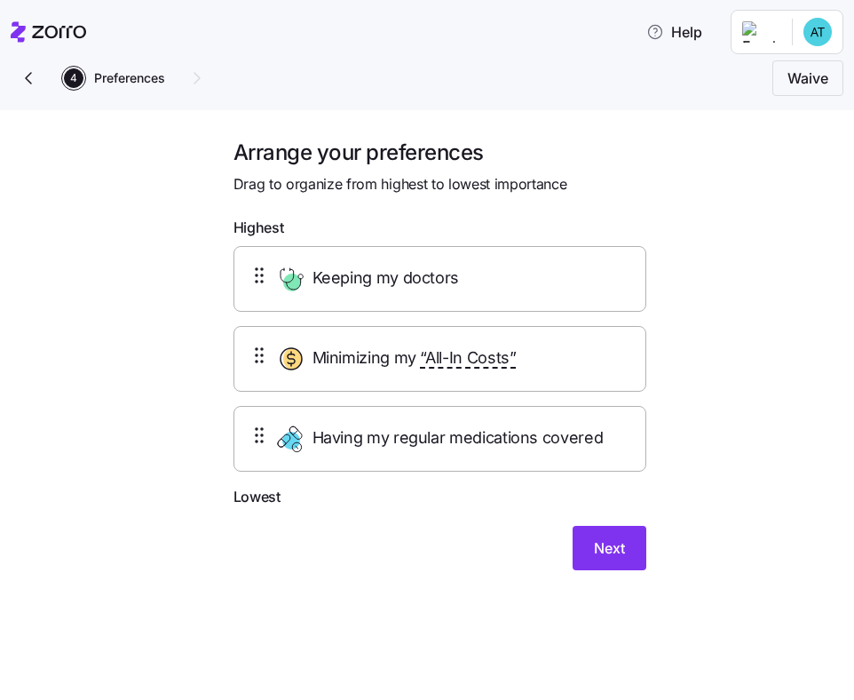  Describe the element at coordinates (440, 359) in the screenshot. I see `div: Minimizing my “All-In Costs”` at that location.